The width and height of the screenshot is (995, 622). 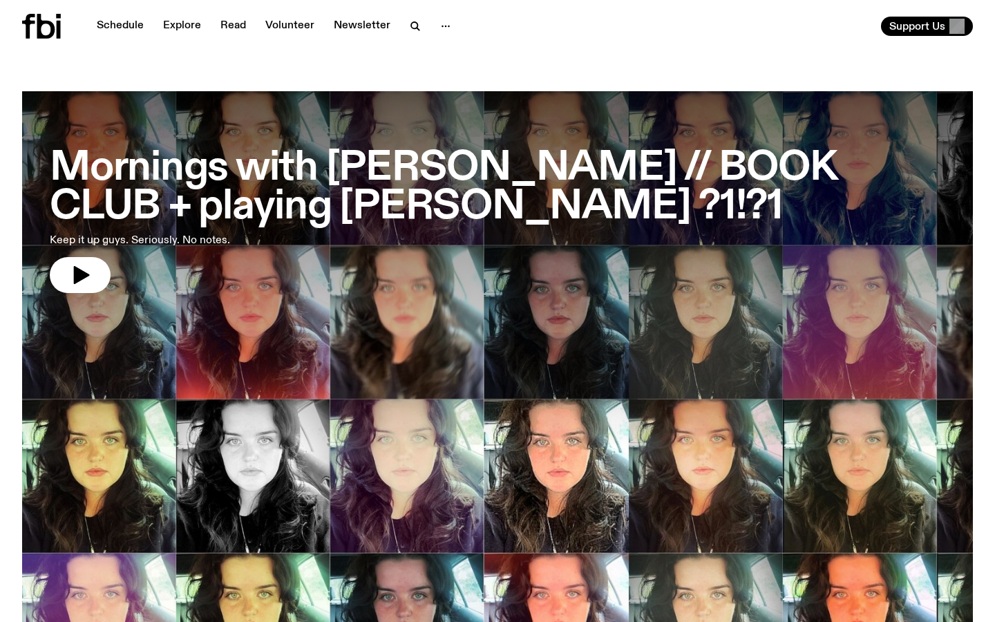 I want to click on button: Support Us, so click(x=926, y=26).